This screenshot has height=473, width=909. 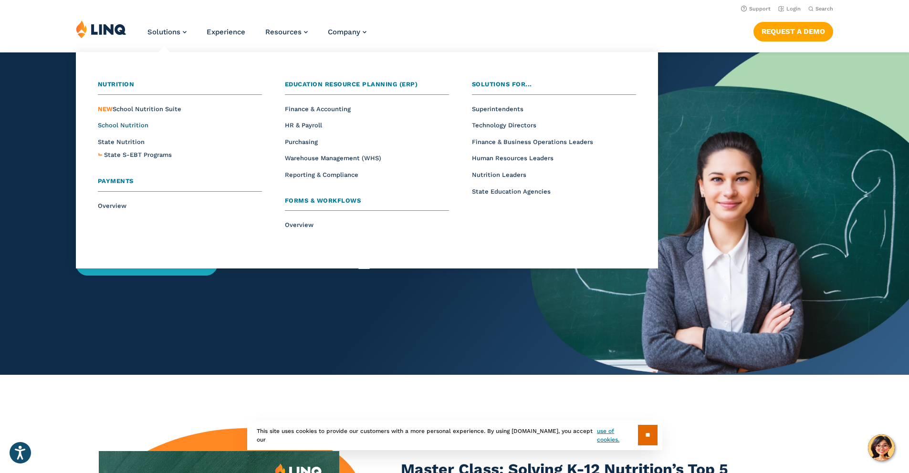 What do you see at coordinates (121, 142) in the screenshot?
I see `span: State Nutrition` at bounding box center [121, 142].